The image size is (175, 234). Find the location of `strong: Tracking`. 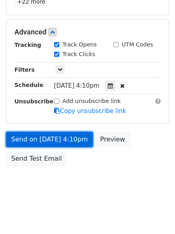

strong: Tracking is located at coordinates (28, 45).